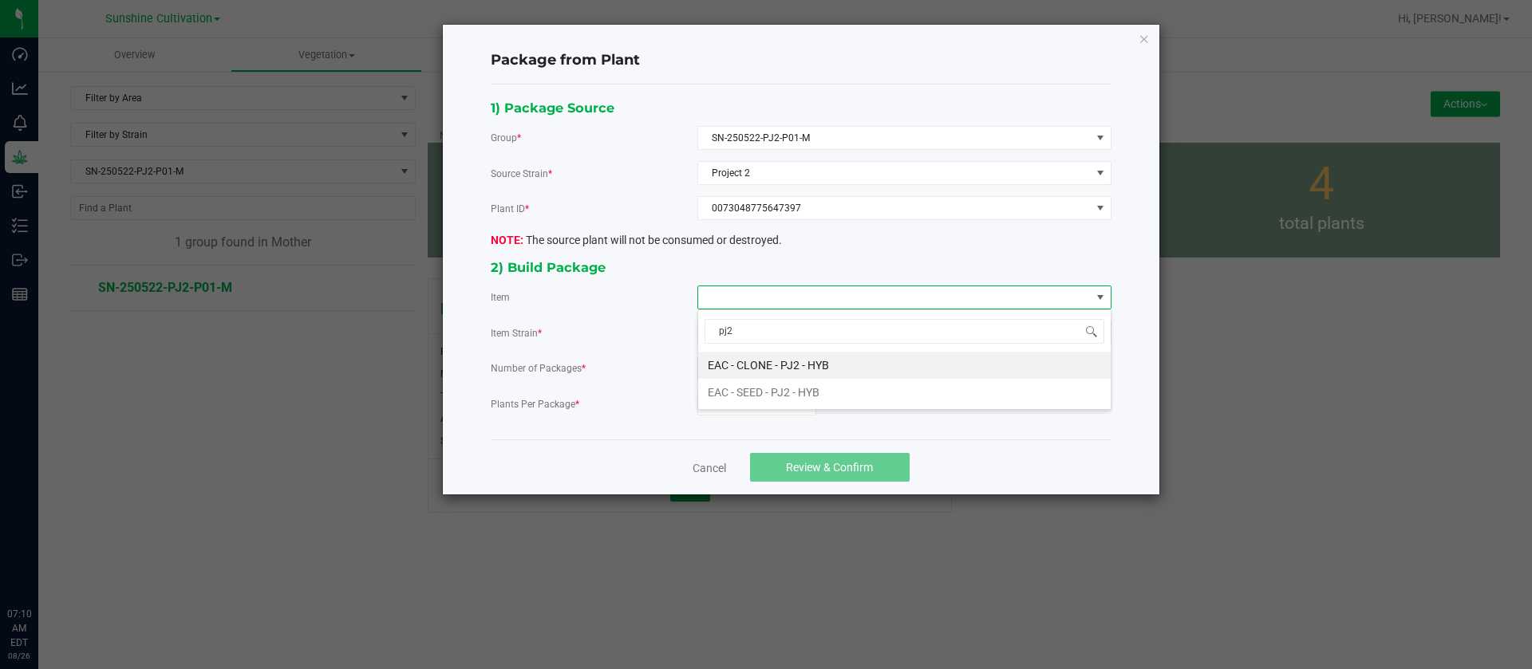 This screenshot has width=1532, height=669. I want to click on li: EAC - CLONE - PJ2 - HYB, so click(904, 365).